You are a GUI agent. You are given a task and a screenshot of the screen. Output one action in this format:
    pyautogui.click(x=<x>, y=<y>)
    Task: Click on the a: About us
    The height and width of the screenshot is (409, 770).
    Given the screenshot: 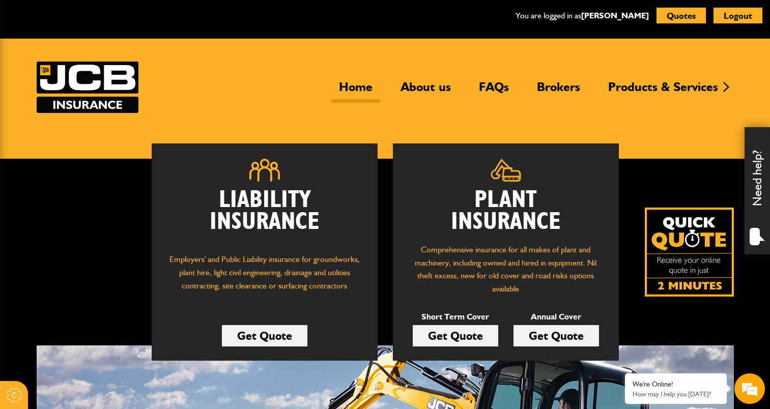 What is the action you would take?
    pyautogui.click(x=425, y=91)
    